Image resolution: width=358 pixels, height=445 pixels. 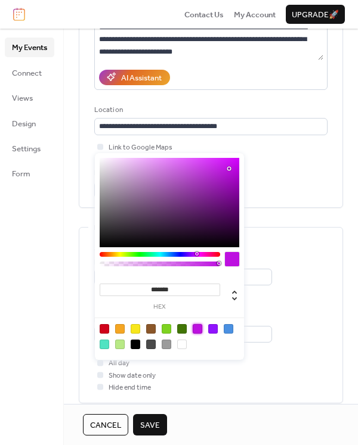 What do you see at coordinates (182, 329) in the screenshot?
I see `div: #417505` at bounding box center [182, 329].